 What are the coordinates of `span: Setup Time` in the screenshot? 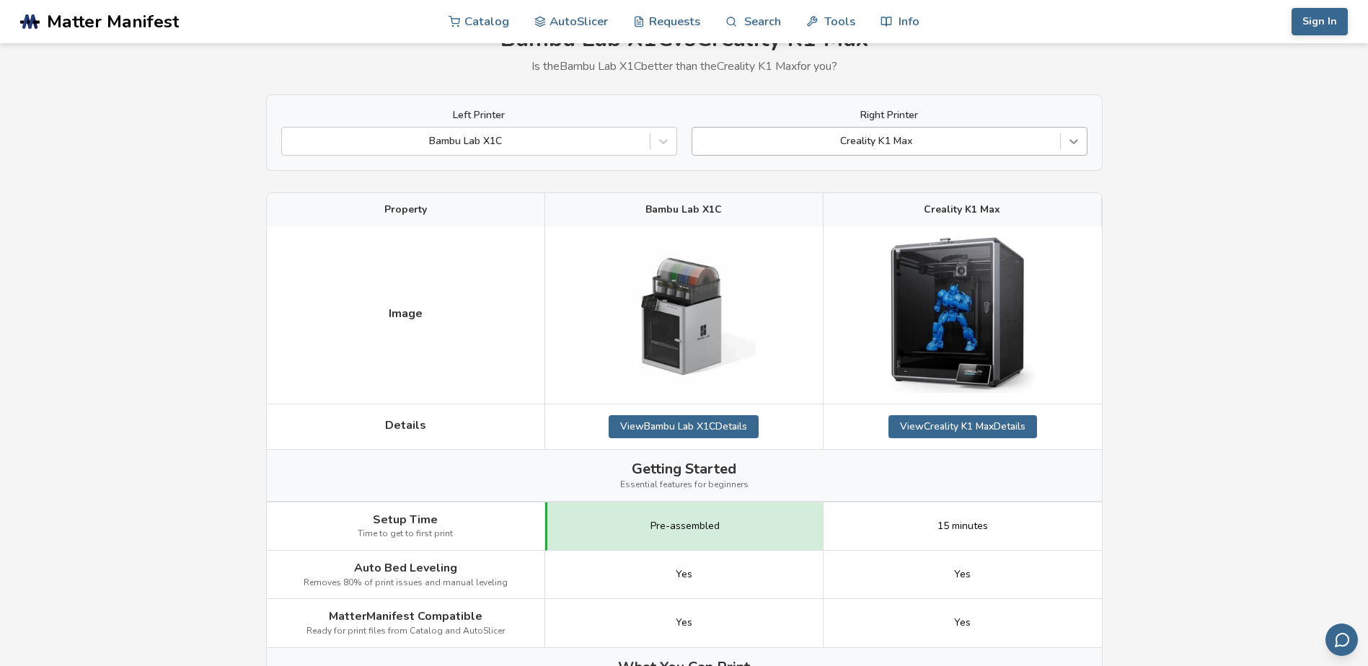 It's located at (405, 520).